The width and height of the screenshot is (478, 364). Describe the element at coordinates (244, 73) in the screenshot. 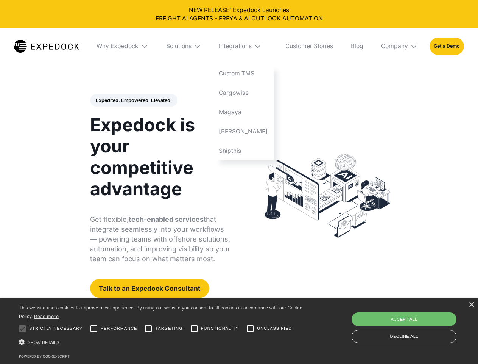

I see `a: Custom TMS` at that location.